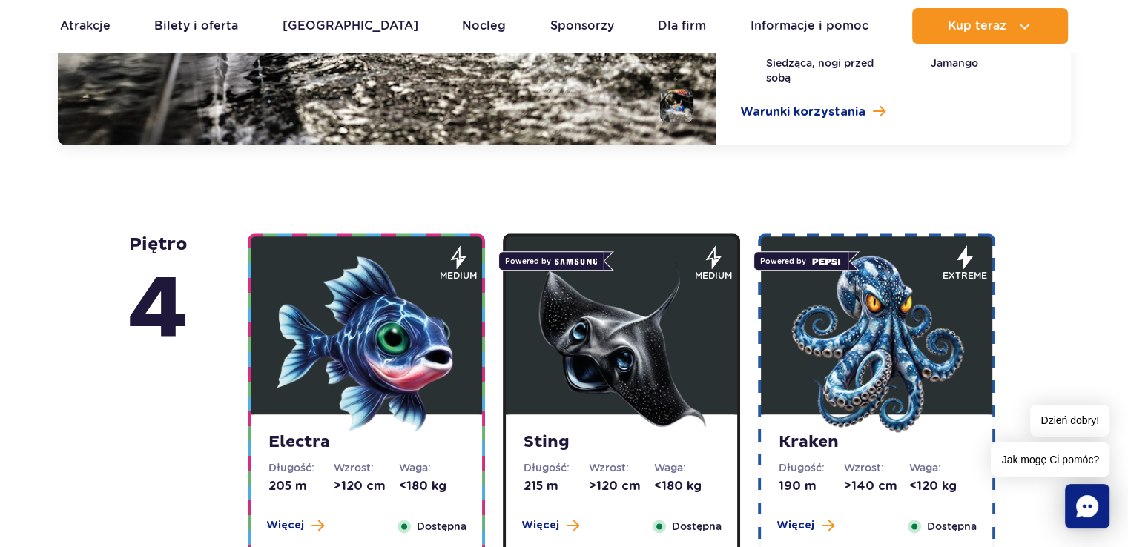 Image resolution: width=1128 pixels, height=547 pixels. What do you see at coordinates (621, 443) in the screenshot?
I see `strong: Sting` at bounding box center [621, 443].